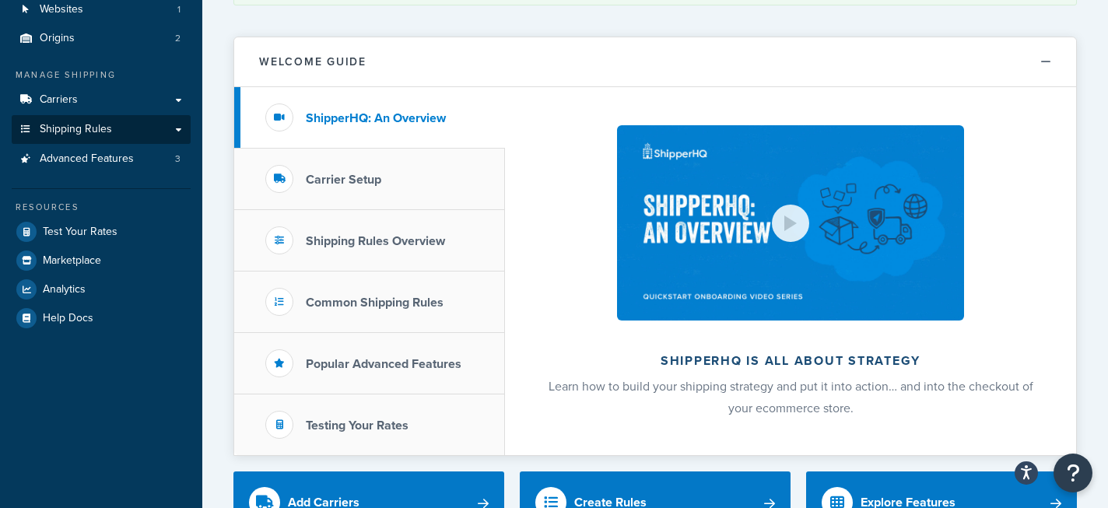  Describe the element at coordinates (61, 9) in the screenshot. I see `span: Websites` at that location.